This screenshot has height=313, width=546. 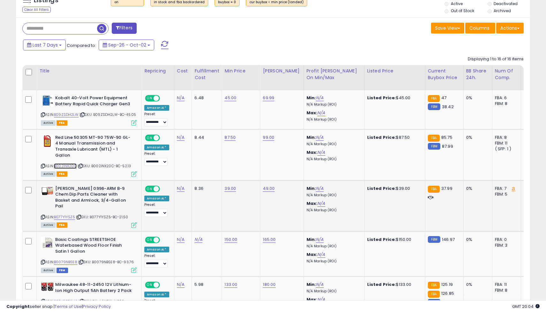 What do you see at coordinates (102, 217) in the screenshot?
I see `span: | SKU: B077Y1YSZ5-BC-21.50` at bounding box center [102, 217].